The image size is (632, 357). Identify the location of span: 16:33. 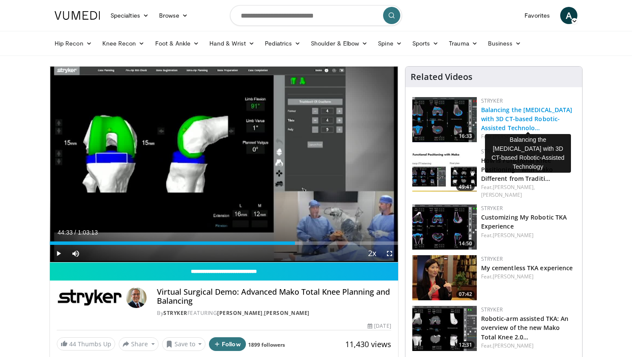
(465, 136).